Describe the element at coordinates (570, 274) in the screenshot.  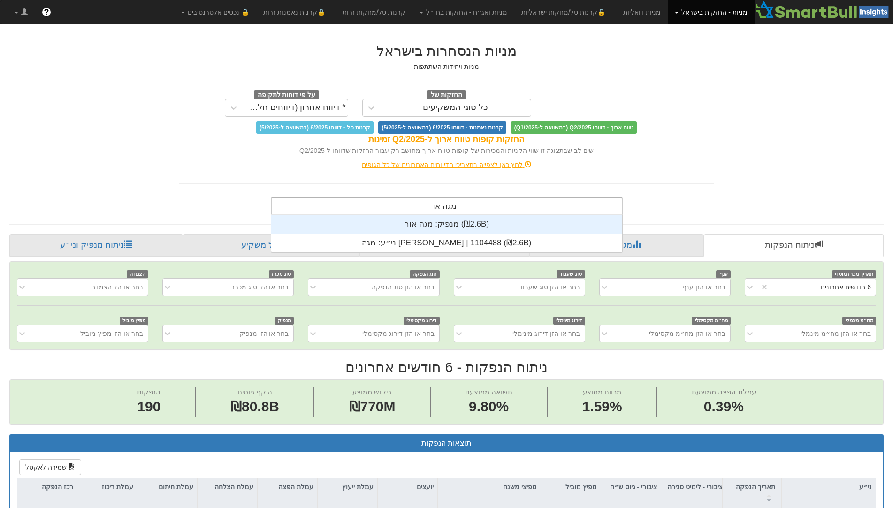
I see `span: סוג שעבוד` at that location.